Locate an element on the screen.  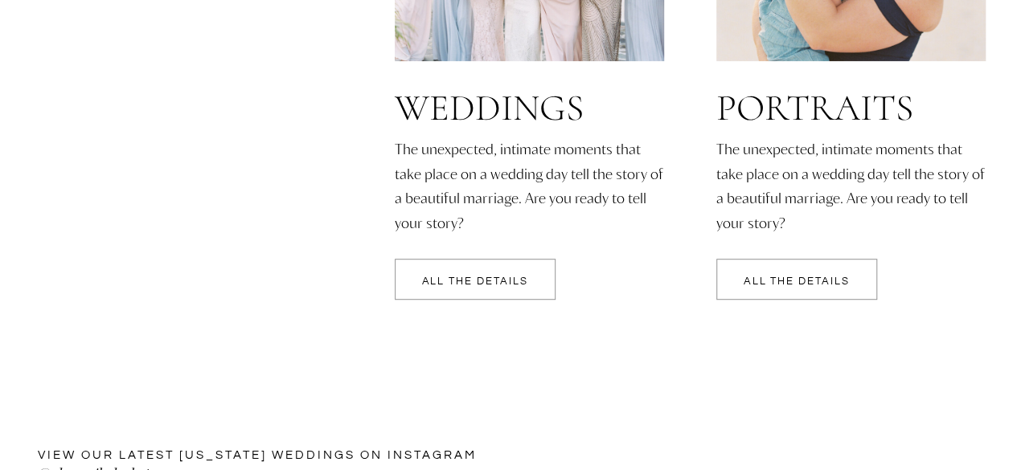
h3: Portraits is located at coordinates (850, 106).